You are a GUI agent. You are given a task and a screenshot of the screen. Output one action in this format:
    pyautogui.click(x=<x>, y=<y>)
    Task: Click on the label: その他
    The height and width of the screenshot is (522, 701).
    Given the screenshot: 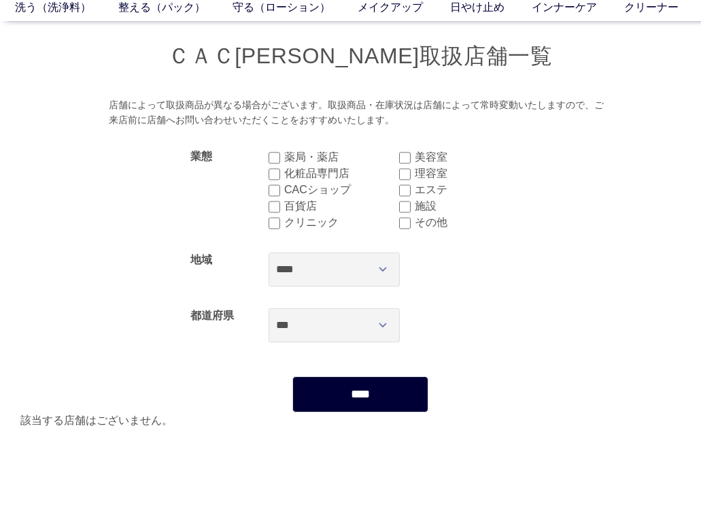 What is the action you would take?
    pyautogui.click(x=472, y=222)
    